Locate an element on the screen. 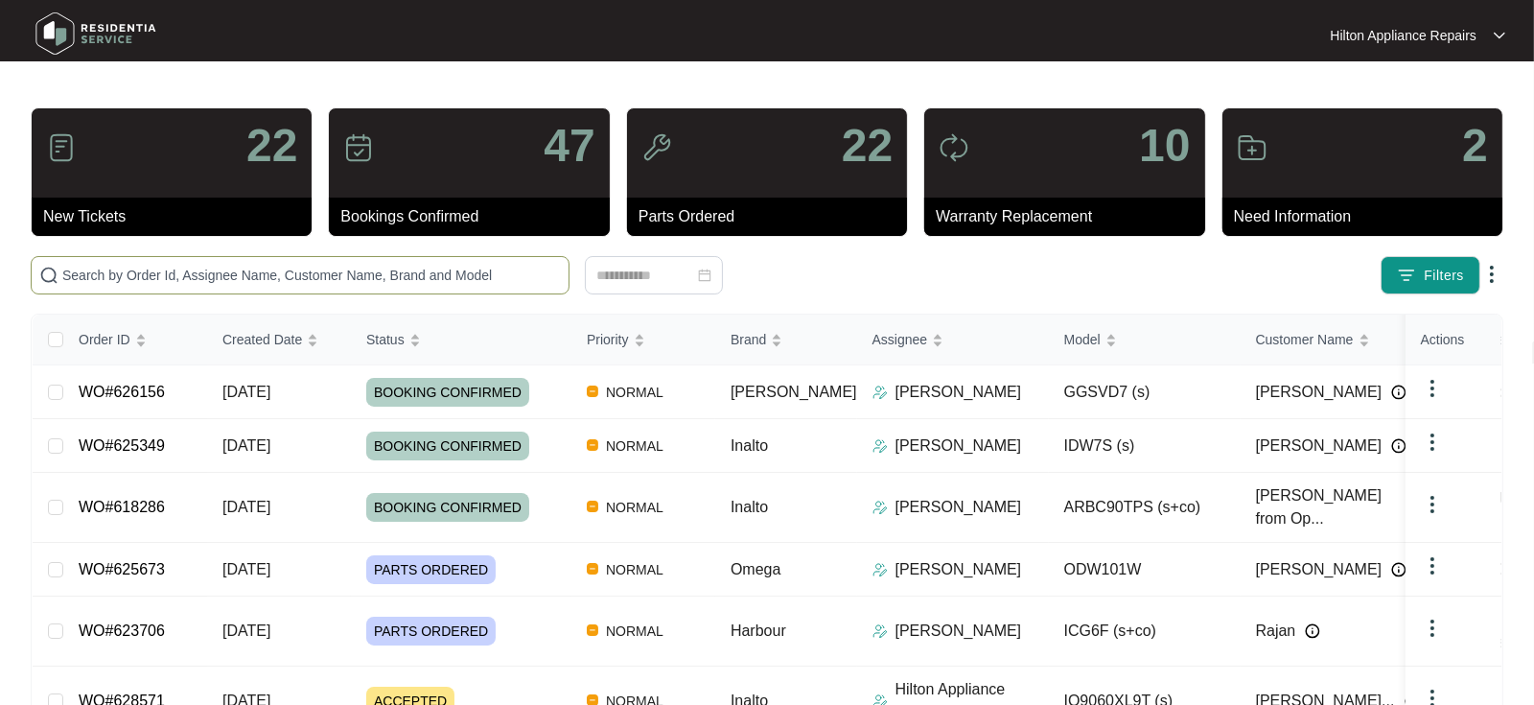 This screenshot has height=705, width=1534. img: residentia service logo is located at coordinates (96, 34).